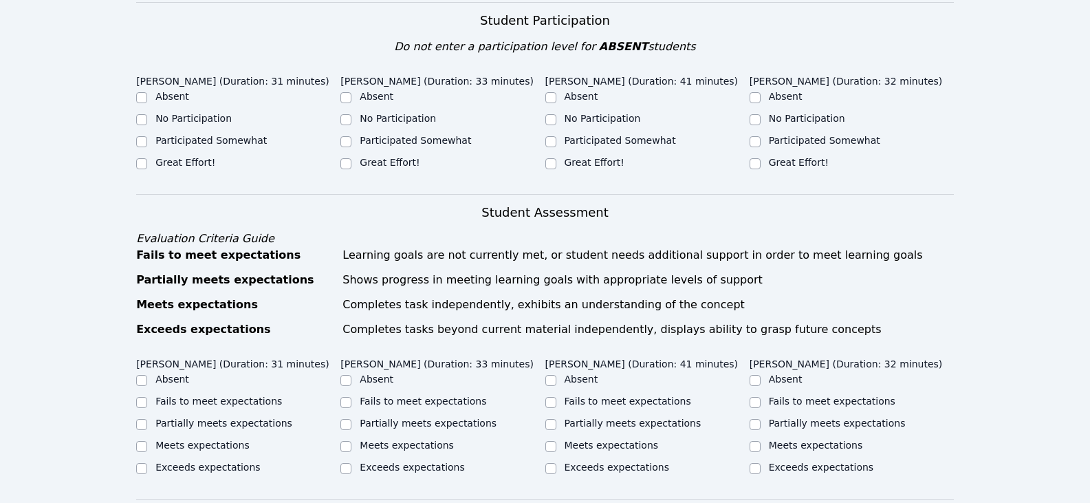 The height and width of the screenshot is (503, 1090). Describe the element at coordinates (648, 305) in the screenshot. I see `div: Completes task independently, exhibits an understanding of the concept` at that location.